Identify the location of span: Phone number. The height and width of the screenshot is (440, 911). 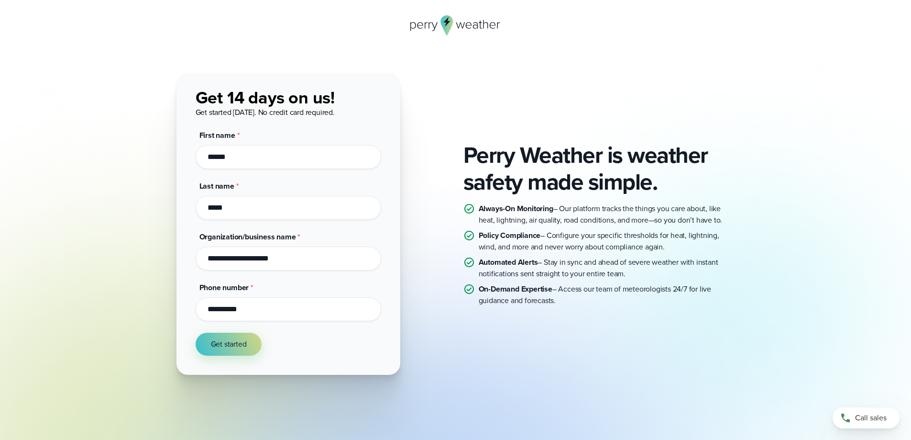
(224, 287).